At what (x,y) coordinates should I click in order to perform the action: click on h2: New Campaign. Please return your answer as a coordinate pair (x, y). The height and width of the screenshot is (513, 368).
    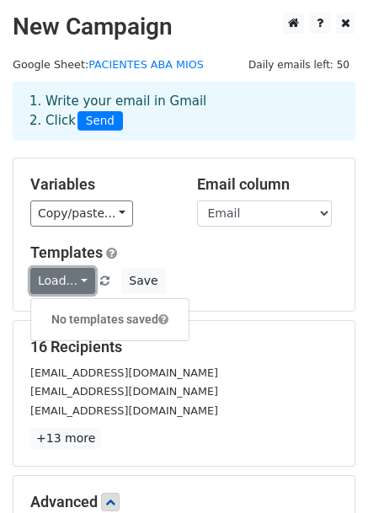
    Looking at the image, I should click on (184, 27).